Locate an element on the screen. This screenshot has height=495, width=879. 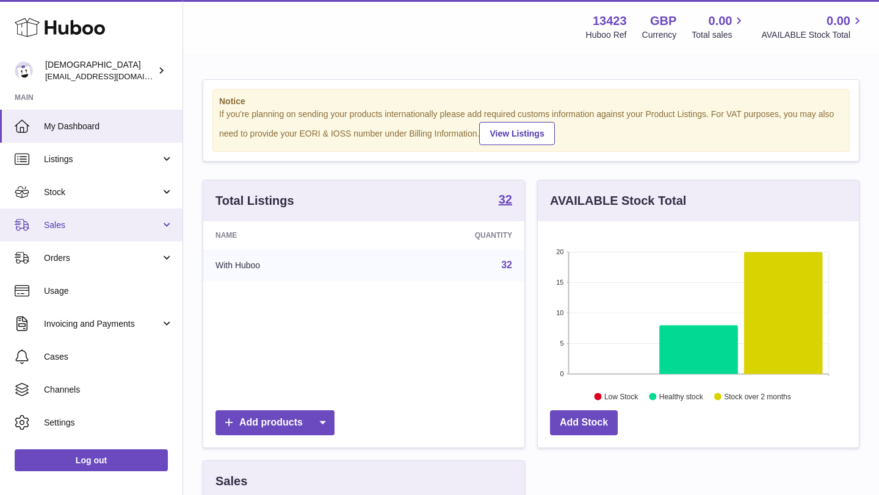
span: Listings is located at coordinates (102, 159).